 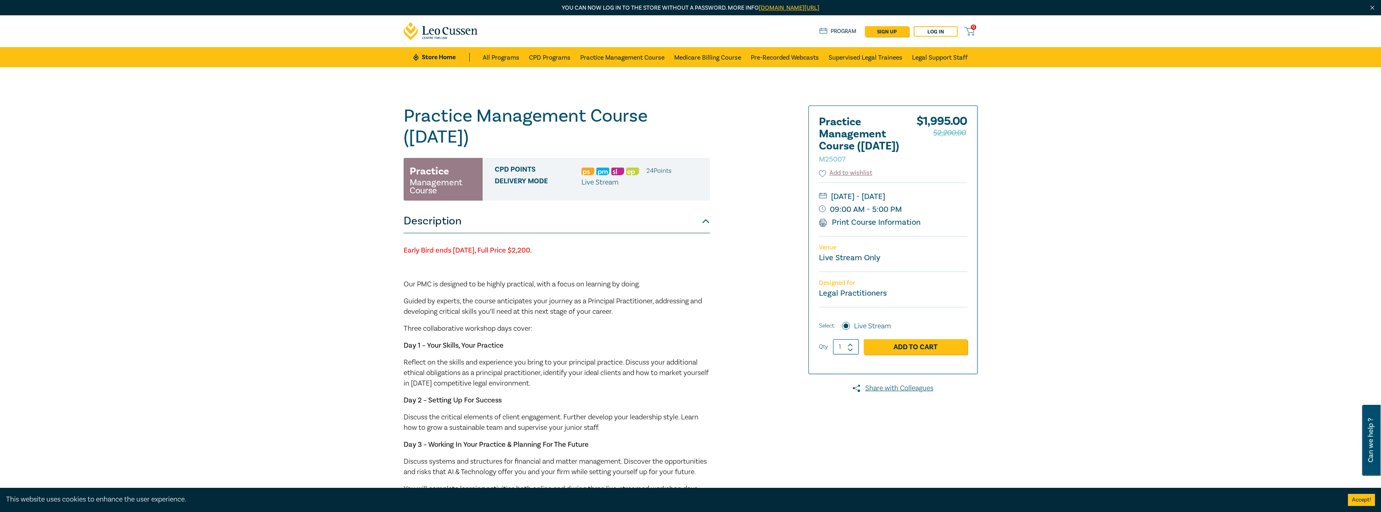 I want to click on span: Discuss the critical elements of client engagement. Further develop your leadership style. Learn ..., so click(x=551, y=422).